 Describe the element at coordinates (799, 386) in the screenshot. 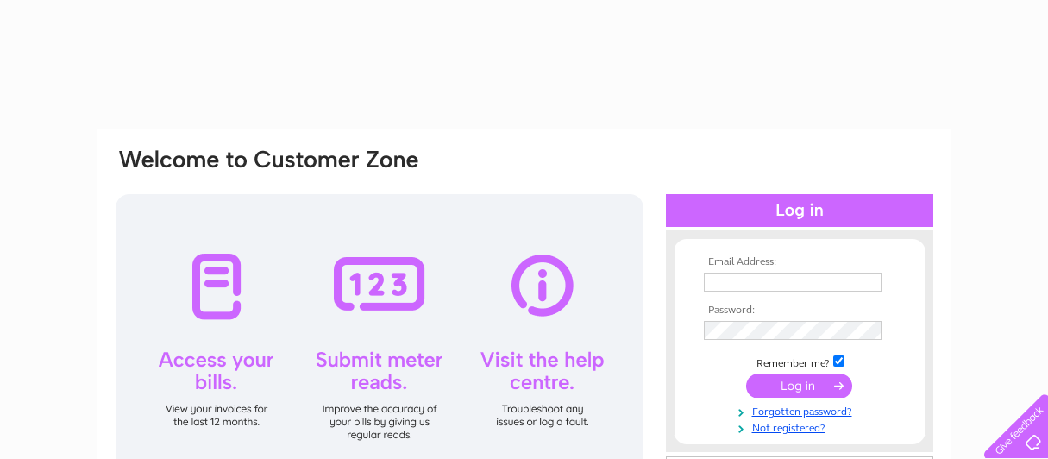

I see `input: Submit` at that location.